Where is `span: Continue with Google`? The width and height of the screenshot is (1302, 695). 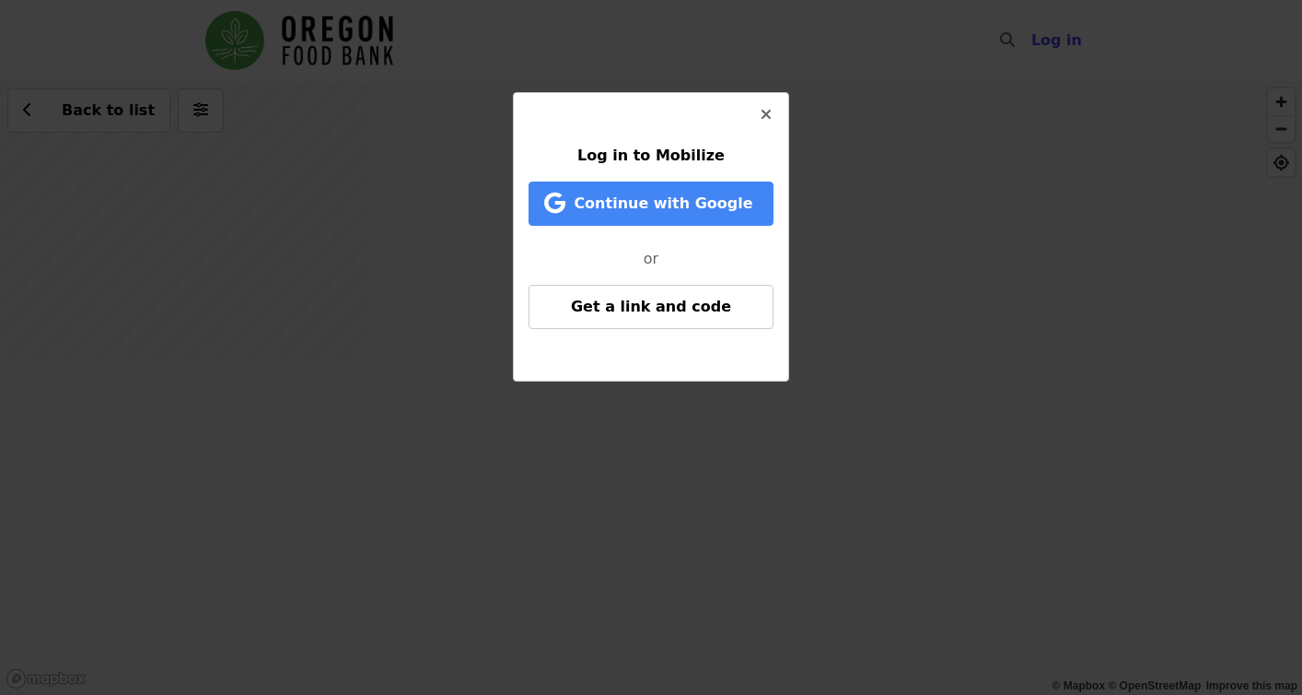
span: Continue with Google is located at coordinates (663, 203).